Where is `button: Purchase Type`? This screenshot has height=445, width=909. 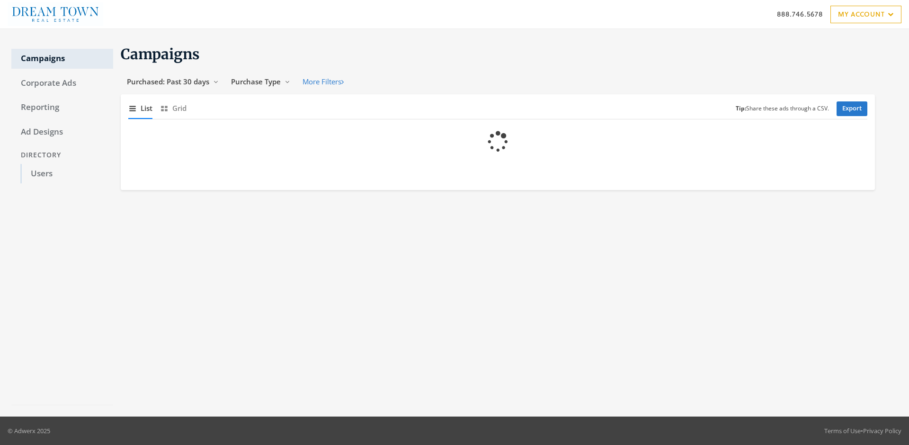 button: Purchase Type is located at coordinates (260, 81).